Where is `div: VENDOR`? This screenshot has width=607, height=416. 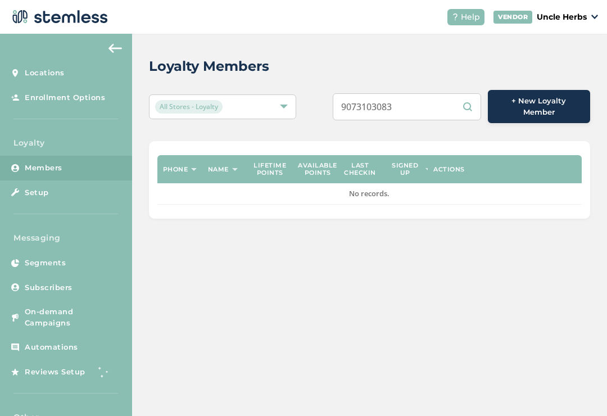 div: VENDOR is located at coordinates (513, 17).